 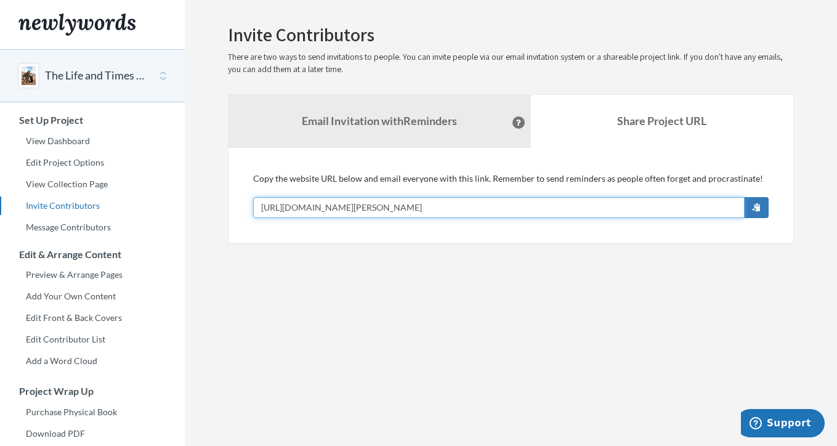 What do you see at coordinates (92, 120) in the screenshot?
I see `h3: Set Up Project` at bounding box center [92, 120].